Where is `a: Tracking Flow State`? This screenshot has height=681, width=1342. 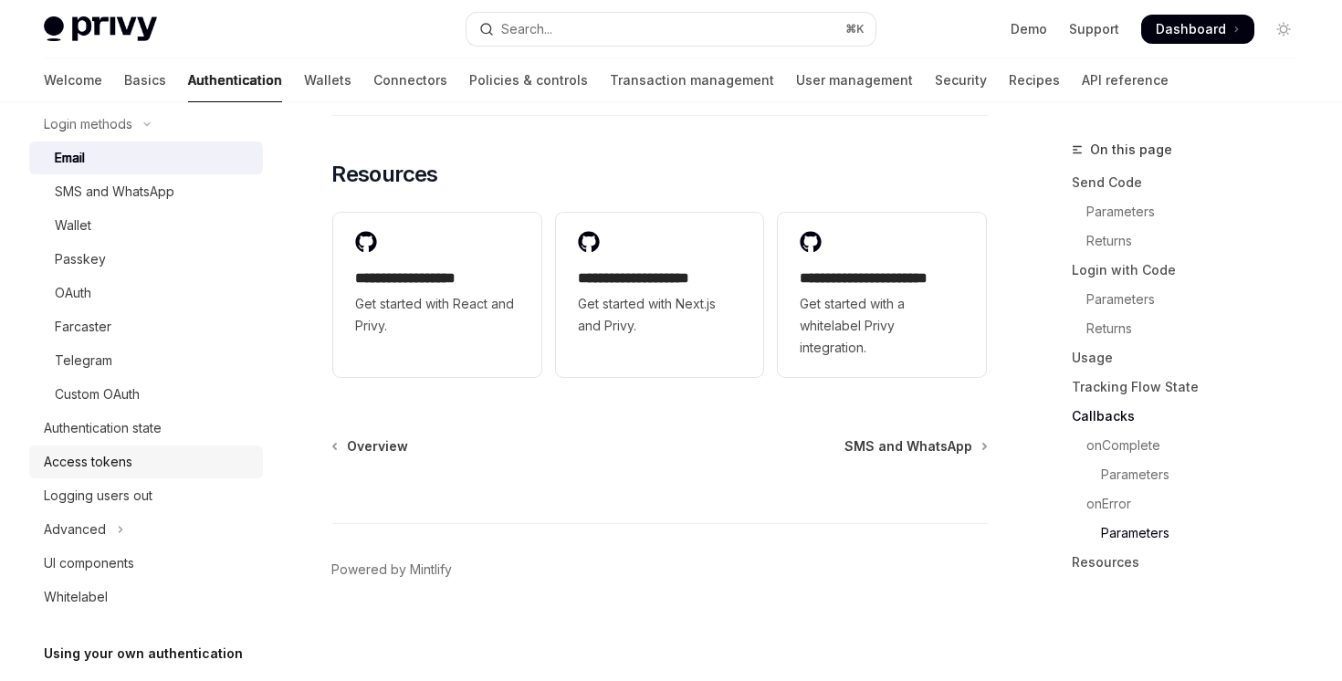 a: Tracking Flow State is located at coordinates (1192, 387).